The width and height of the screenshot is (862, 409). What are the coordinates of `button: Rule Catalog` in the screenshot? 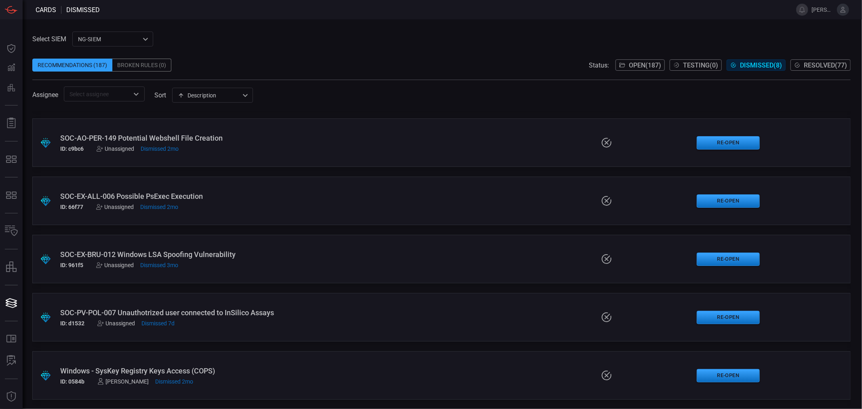 It's located at (11, 339).